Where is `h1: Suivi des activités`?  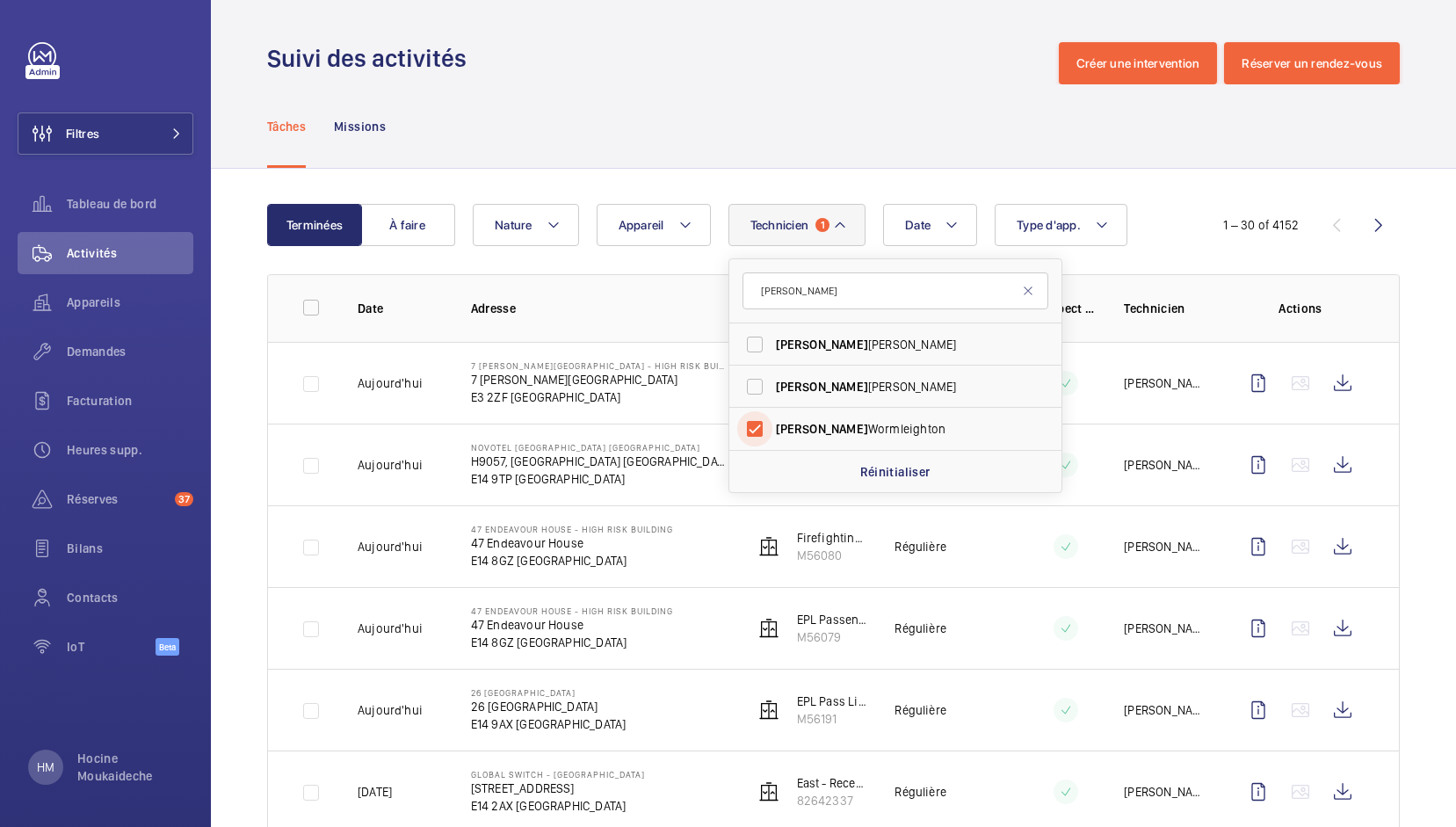
h1: Suivi des activités is located at coordinates (372, 58).